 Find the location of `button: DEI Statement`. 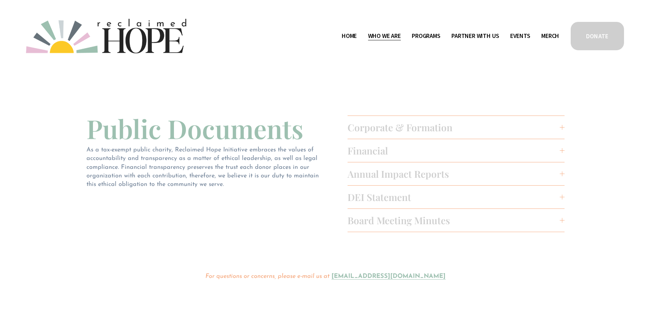

button: DEI Statement is located at coordinates (456, 197).